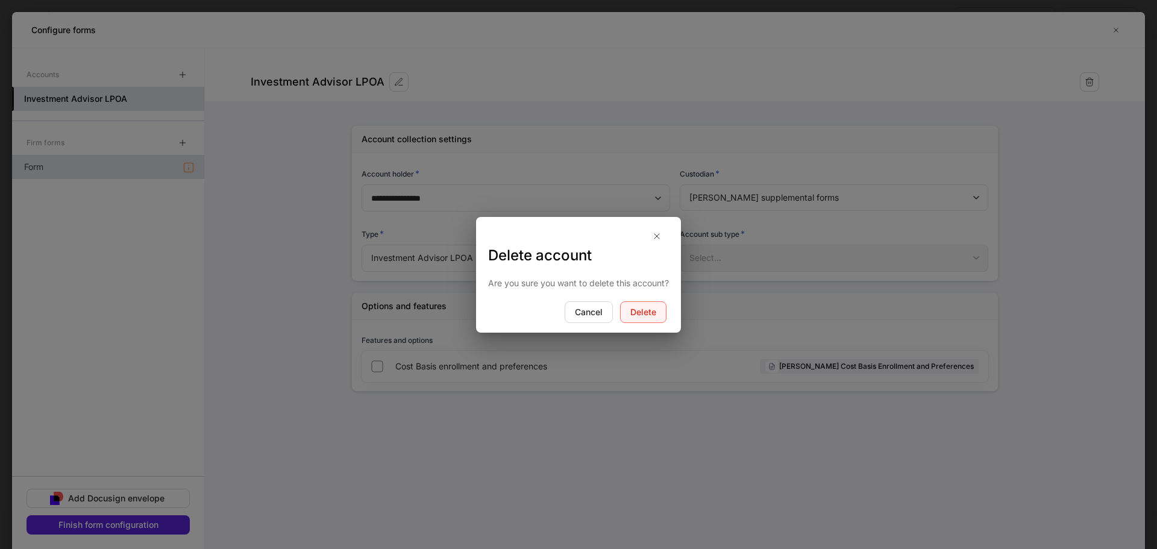  What do you see at coordinates (579, 283) in the screenshot?
I see `p: Are you sure you want to delete this account?` at bounding box center [579, 283].